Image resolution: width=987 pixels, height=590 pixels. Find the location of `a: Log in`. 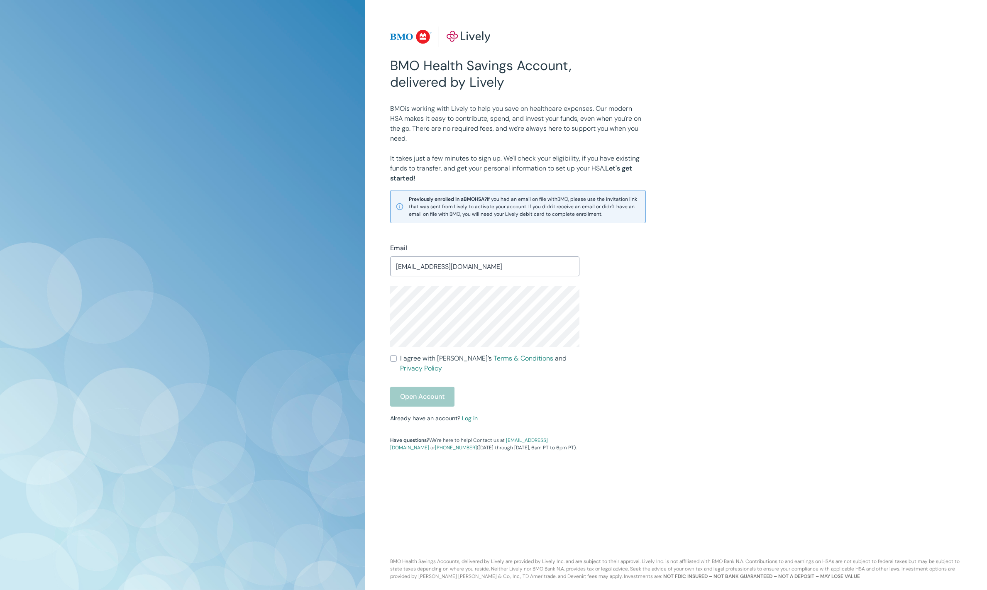

a: Log in is located at coordinates (470, 419).